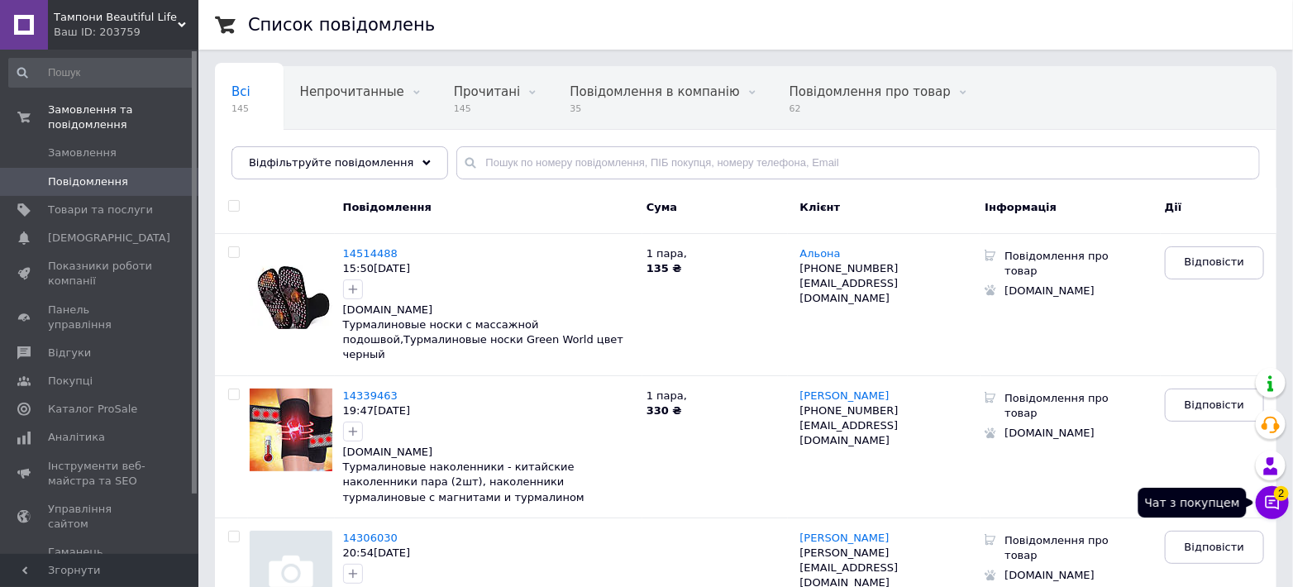 This screenshot has height=587, width=1293. Describe the element at coordinates (126, 32) in the screenshot. I see `div: Ваш ID: 203759` at that location.